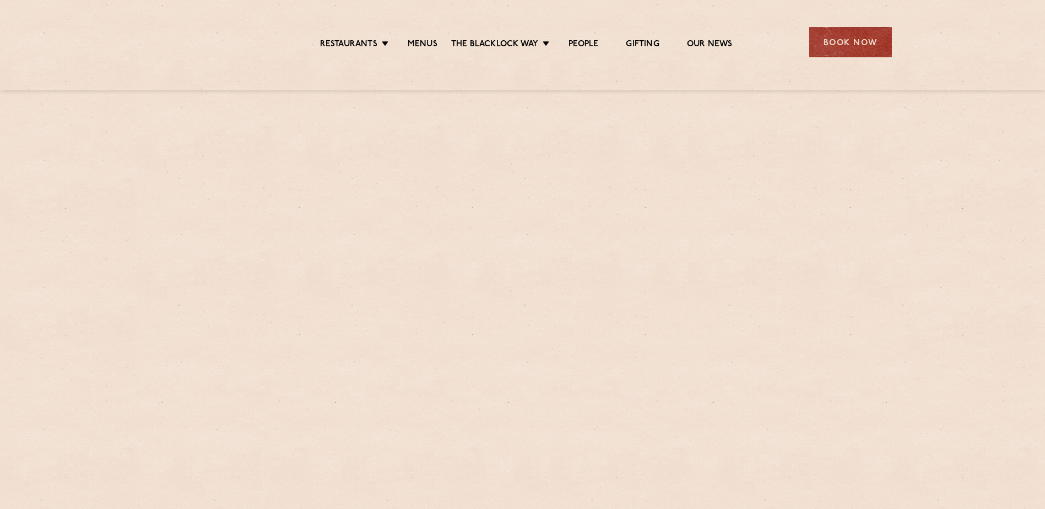  What do you see at coordinates (495, 45) in the screenshot?
I see `a: The Blacklock Way` at bounding box center [495, 45].